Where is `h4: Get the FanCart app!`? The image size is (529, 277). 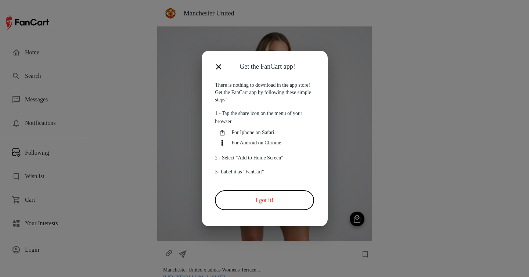
h4: Get the FanCart app! is located at coordinates (279, 67).